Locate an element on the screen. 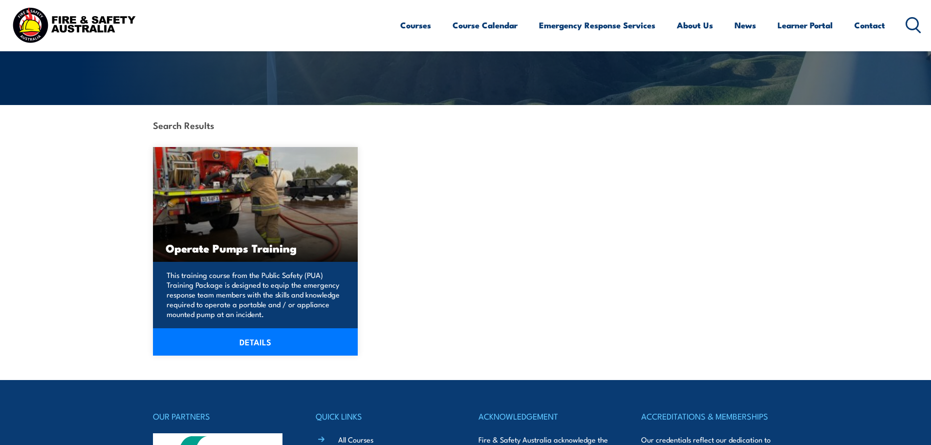 Image resolution: width=931 pixels, height=445 pixels. a: Course Calendar is located at coordinates (485, 25).